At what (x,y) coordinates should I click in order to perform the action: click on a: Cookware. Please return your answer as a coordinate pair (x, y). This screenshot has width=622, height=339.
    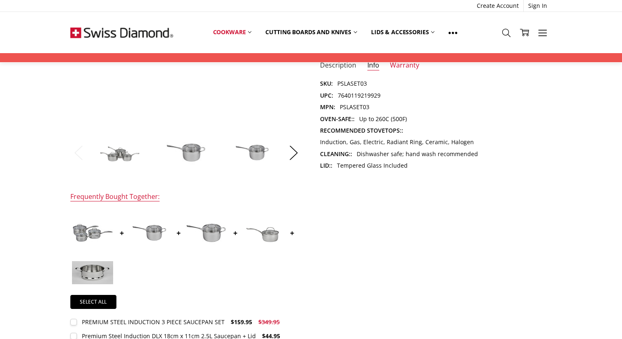
    Looking at the image, I should click on (232, 32).